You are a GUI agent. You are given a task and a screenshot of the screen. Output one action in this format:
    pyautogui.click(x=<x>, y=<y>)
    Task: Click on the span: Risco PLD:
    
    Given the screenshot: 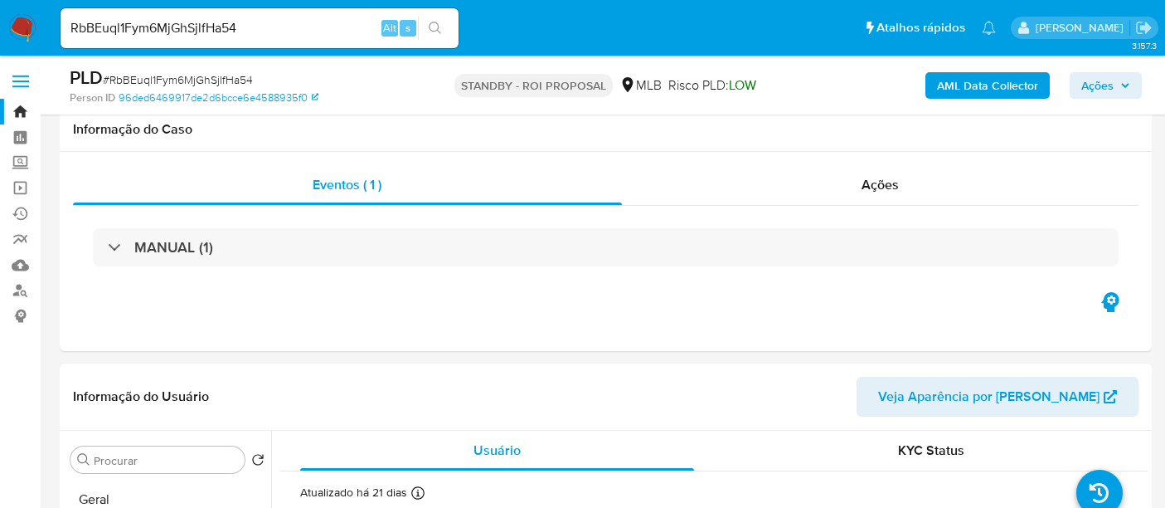 What is the action you would take?
    pyautogui.click(x=712, y=85)
    